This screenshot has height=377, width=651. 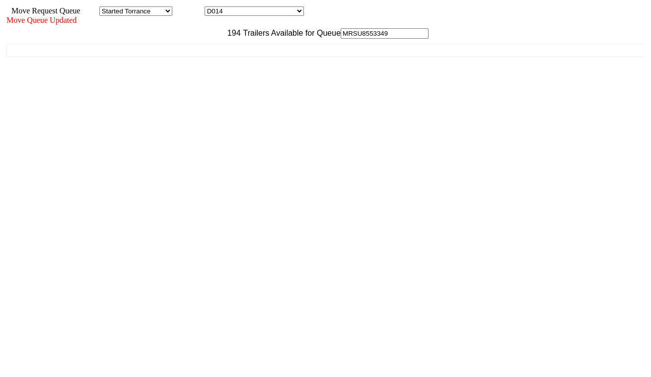 I want to click on span: Trailers Available for Queue, so click(x=291, y=33).